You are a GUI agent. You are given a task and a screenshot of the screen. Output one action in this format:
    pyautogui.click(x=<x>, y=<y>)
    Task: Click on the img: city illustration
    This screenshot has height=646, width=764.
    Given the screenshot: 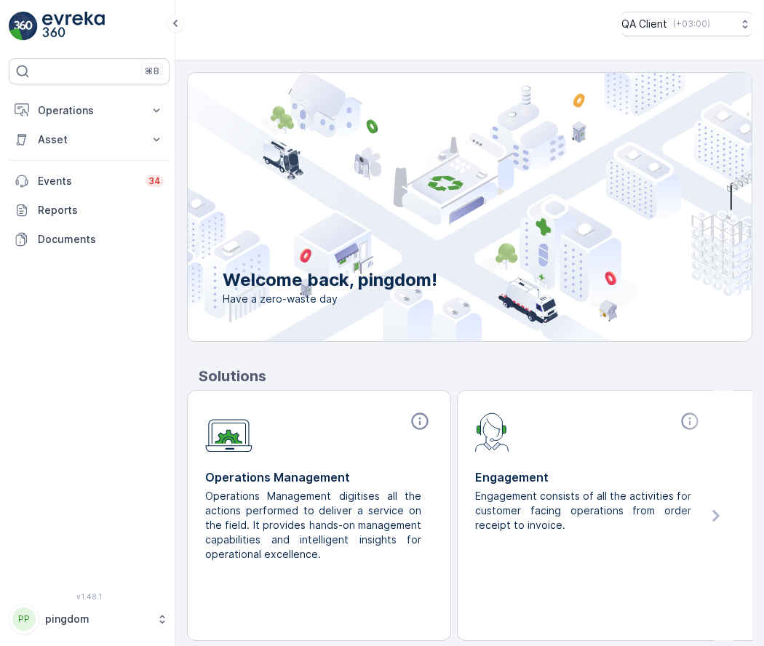 What is the action you would take?
    pyautogui.click(x=436, y=207)
    